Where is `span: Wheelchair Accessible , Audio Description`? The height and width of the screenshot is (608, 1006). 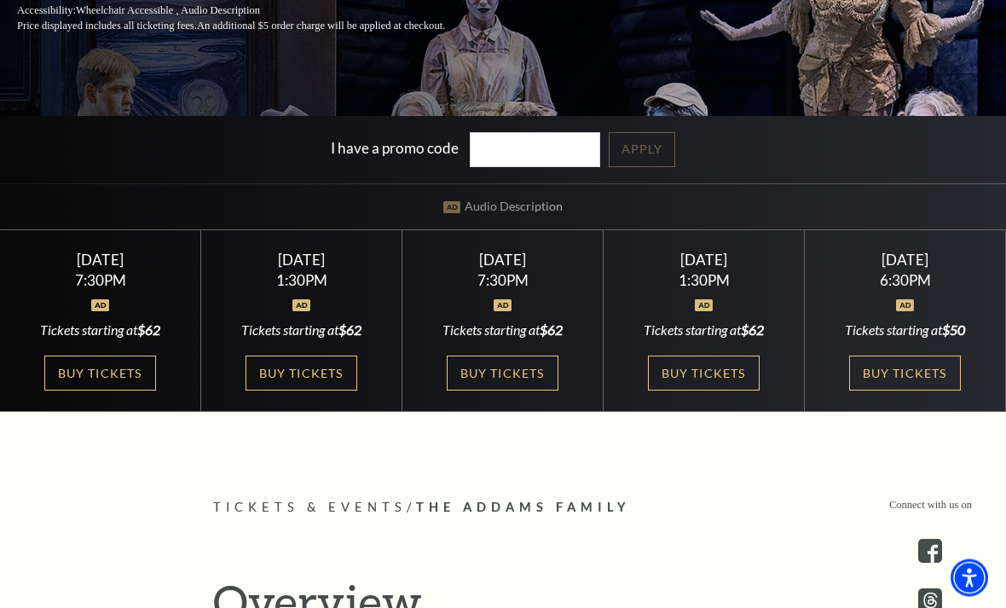
span: Wheelchair Accessible , Audio Description is located at coordinates (168, 11).